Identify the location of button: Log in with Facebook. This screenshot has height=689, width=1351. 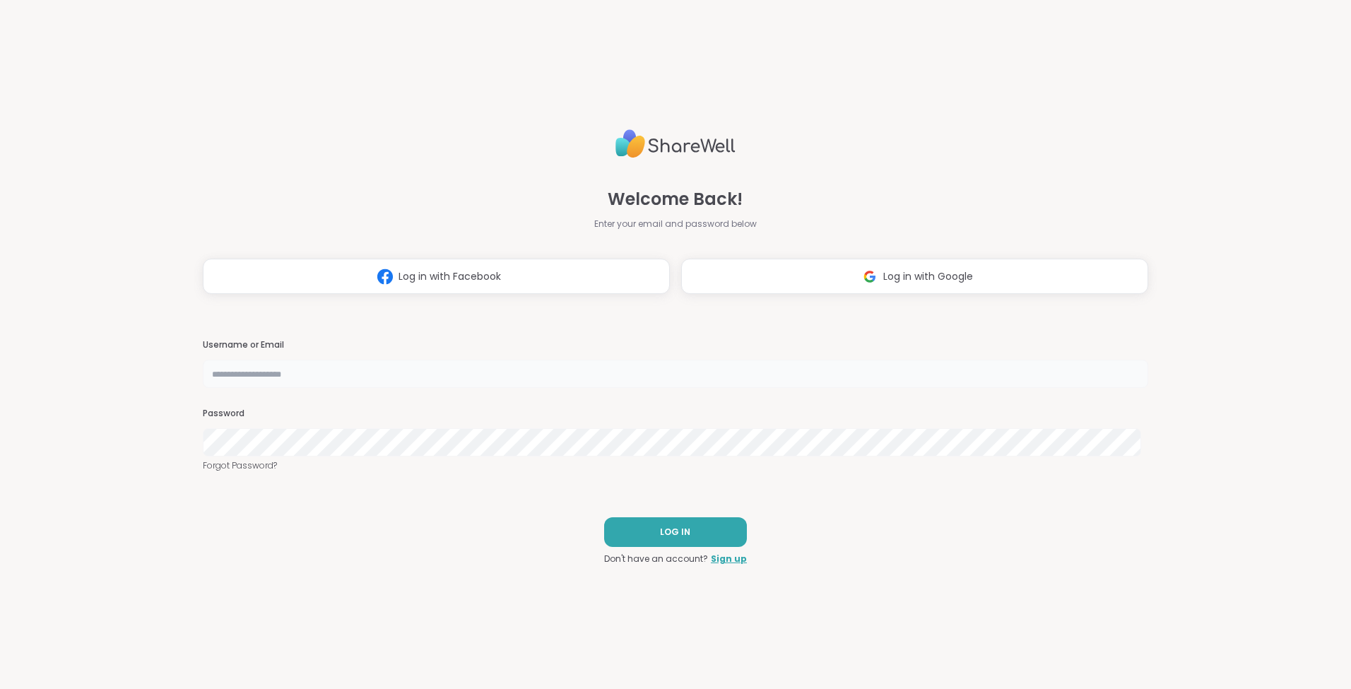
(436, 276).